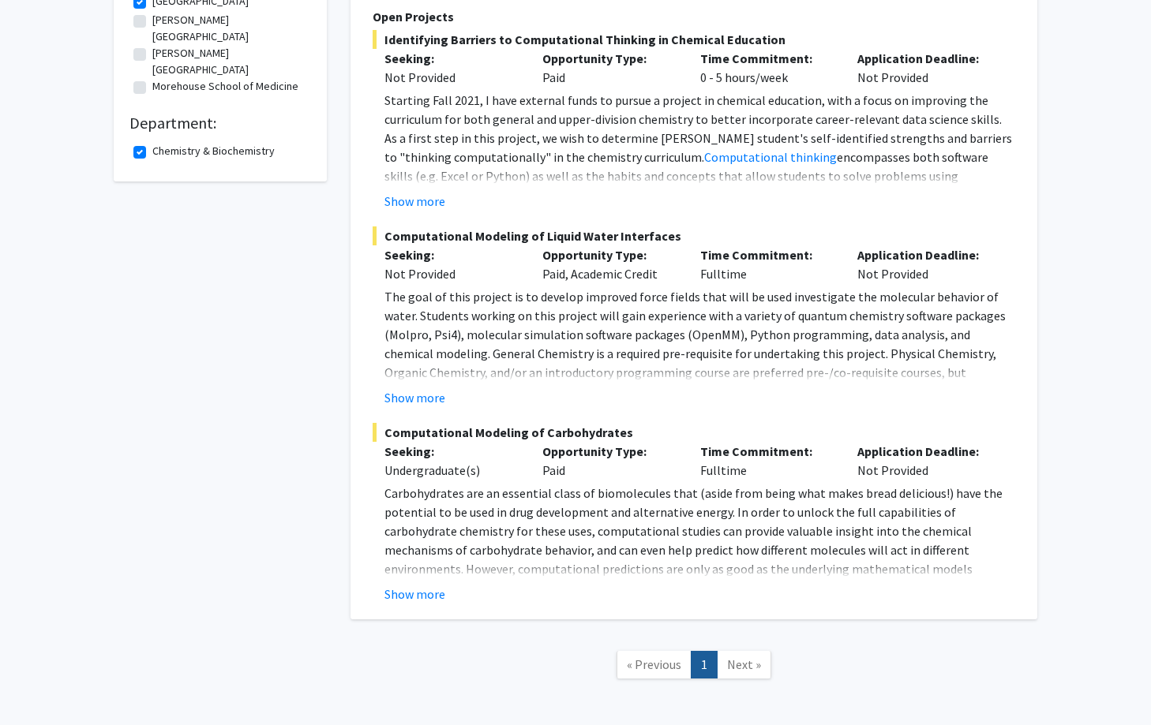  Describe the element at coordinates (699, 354) in the screenshot. I see `p: The goal of this project is to develop improved force fields that will be used investigate the mo...` at that location.